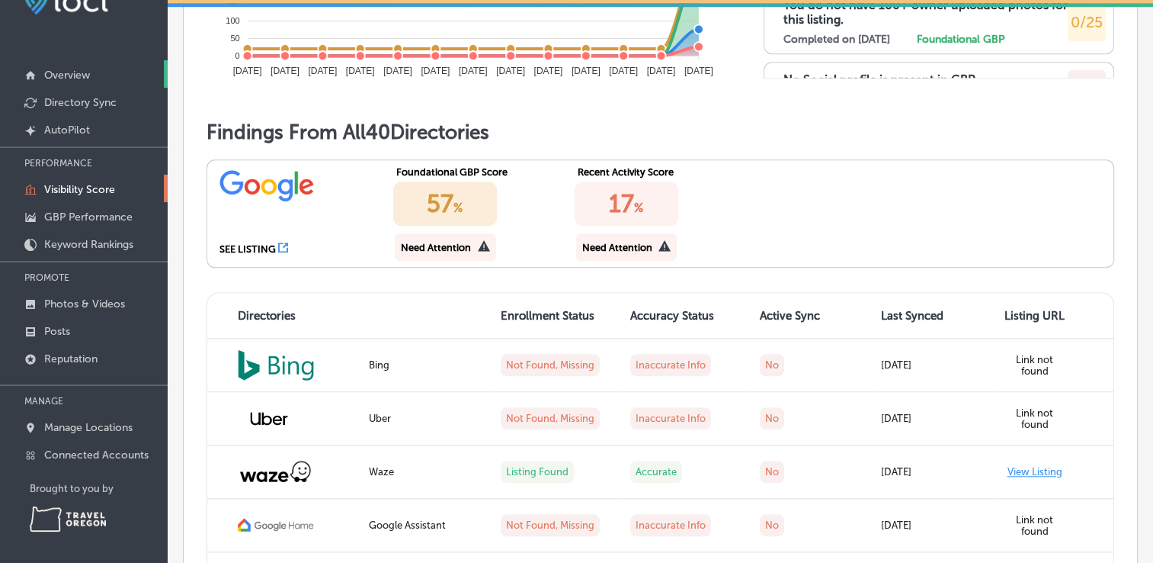 The height and width of the screenshot is (563, 1153). Describe the element at coordinates (248, 249) in the screenshot. I see `div: SEE LISTING` at that location.